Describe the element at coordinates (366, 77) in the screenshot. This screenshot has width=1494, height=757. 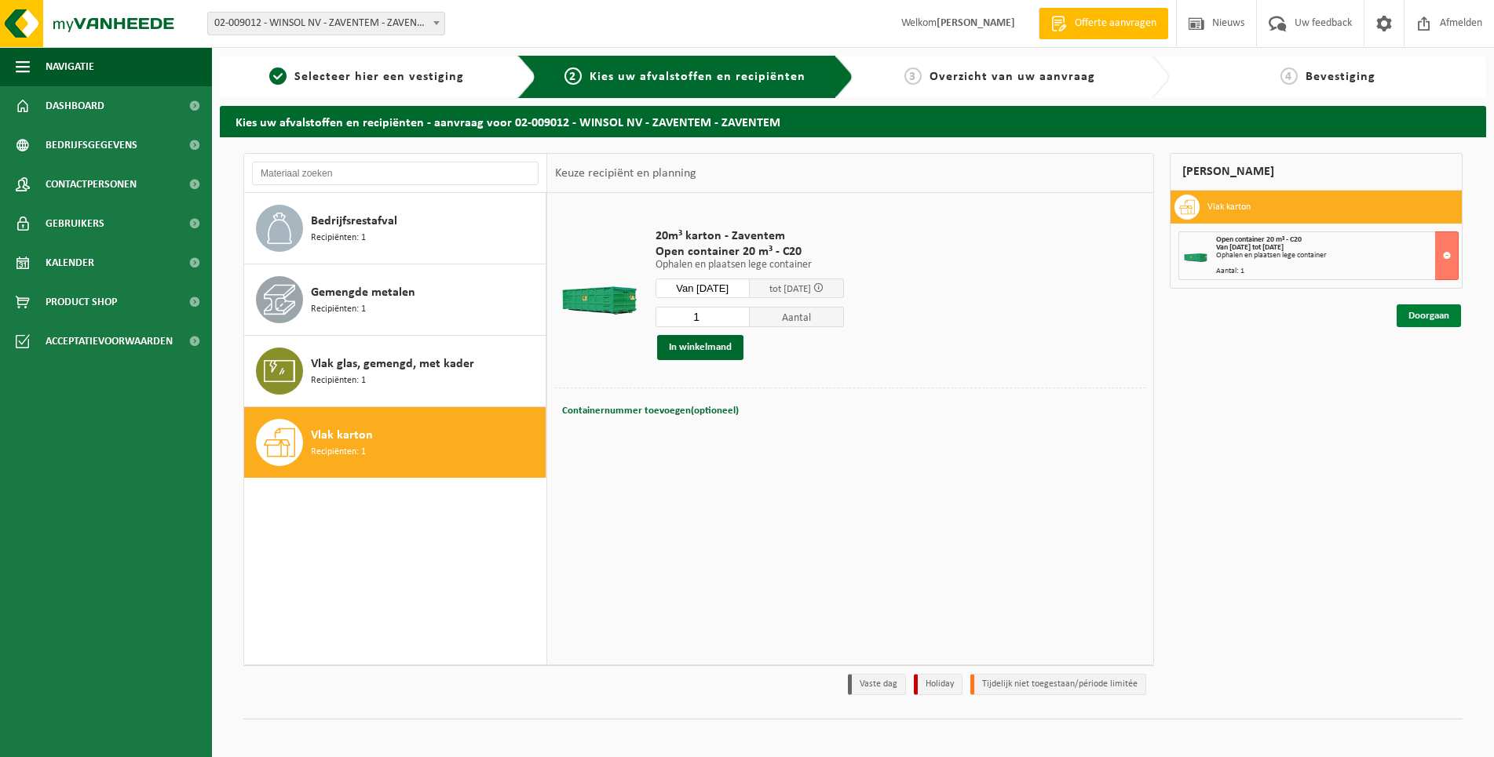
I see `a: 1Selecteer hier een vestiging` at that location.